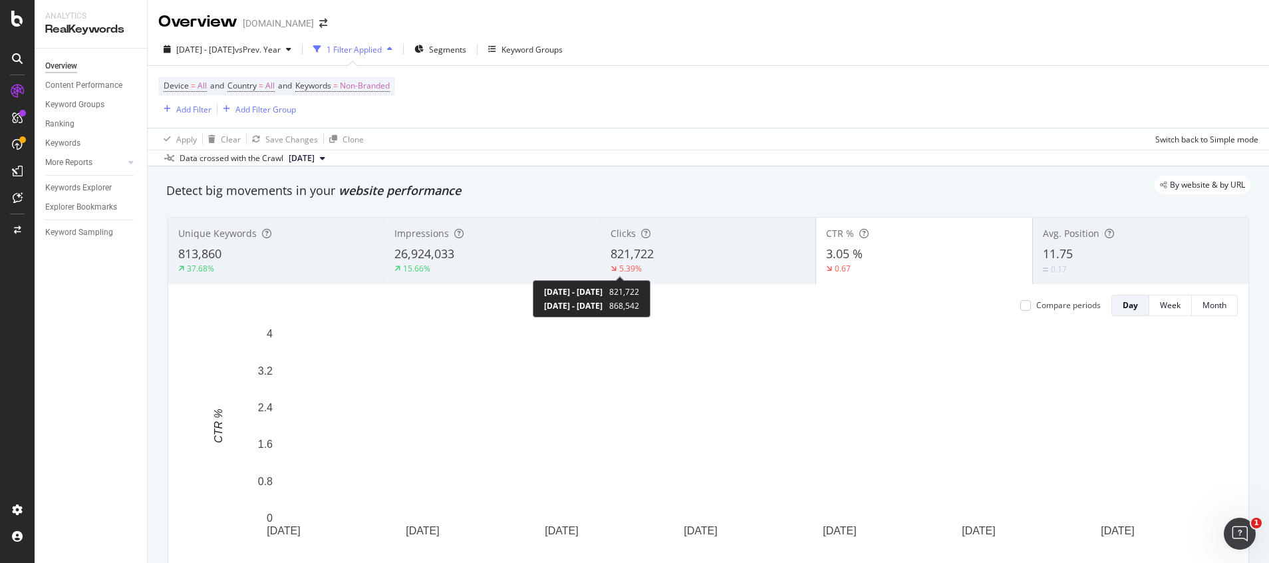 This screenshot has height=563, width=1269. What do you see at coordinates (91, 104) in the screenshot?
I see `a: Keyword Groups` at bounding box center [91, 104].